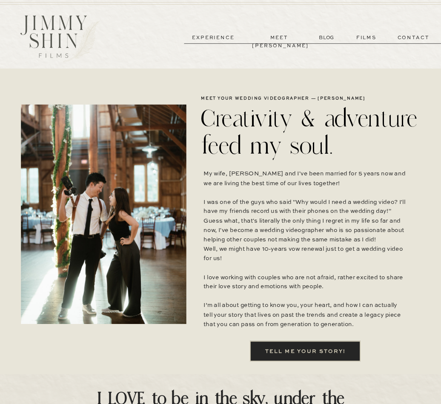 This screenshot has height=404, width=441. I want to click on a: experience, so click(213, 38).